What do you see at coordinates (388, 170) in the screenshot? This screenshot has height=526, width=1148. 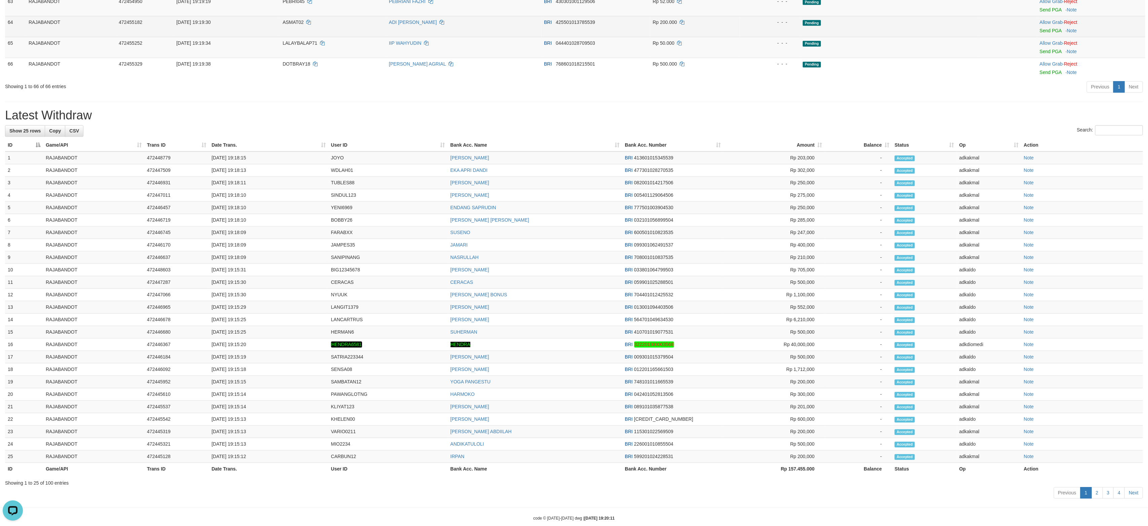 I see `td: WDLAH01` at bounding box center [388, 170].